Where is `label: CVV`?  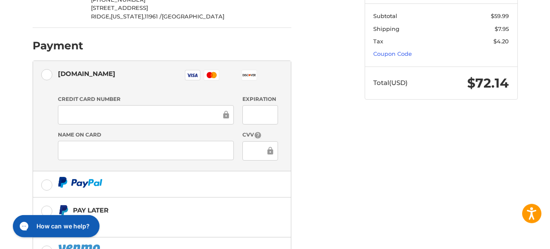 label: CVV is located at coordinates (260, 135).